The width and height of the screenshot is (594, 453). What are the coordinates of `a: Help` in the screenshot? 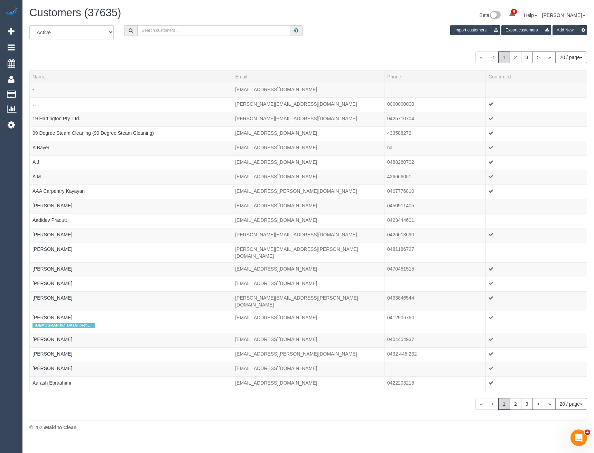 It's located at (530, 15).